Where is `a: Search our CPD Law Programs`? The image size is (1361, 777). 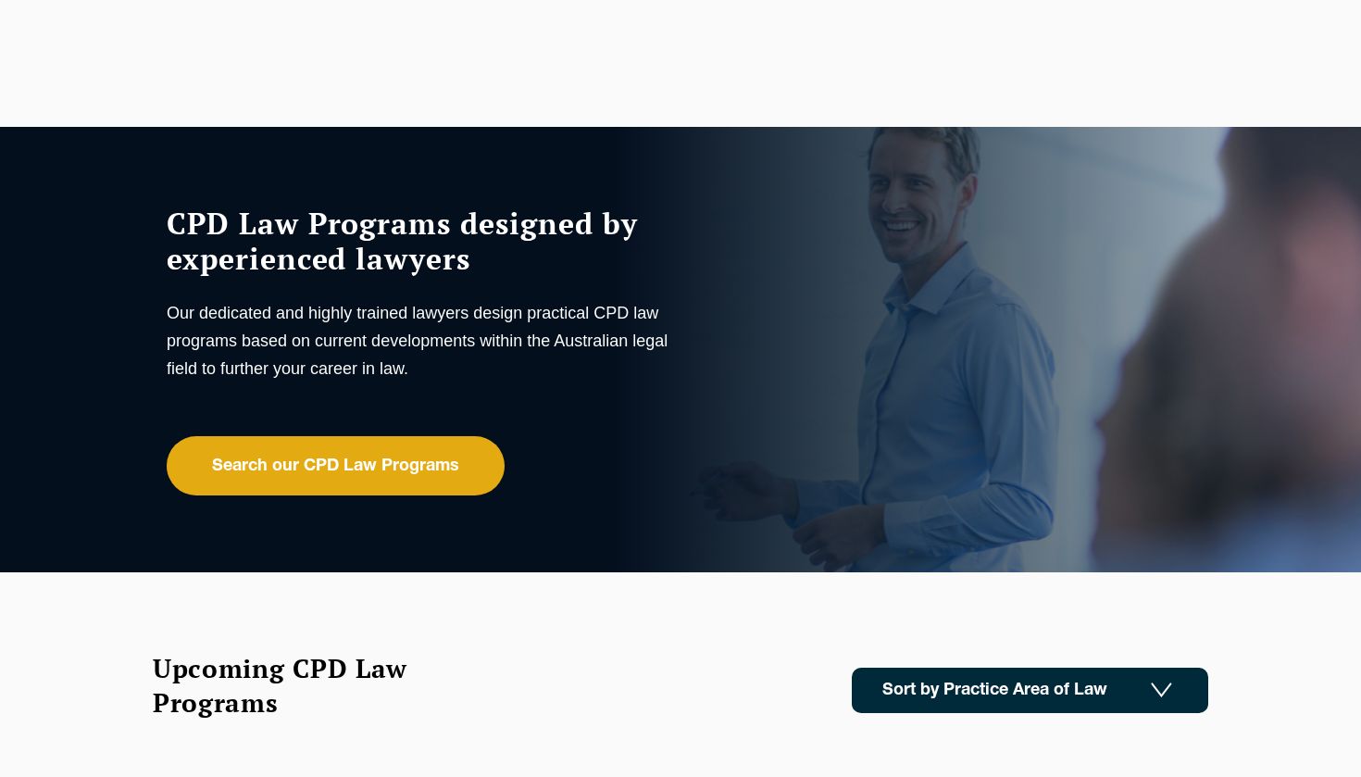
a: Search our CPD Law Programs is located at coordinates (335, 466).